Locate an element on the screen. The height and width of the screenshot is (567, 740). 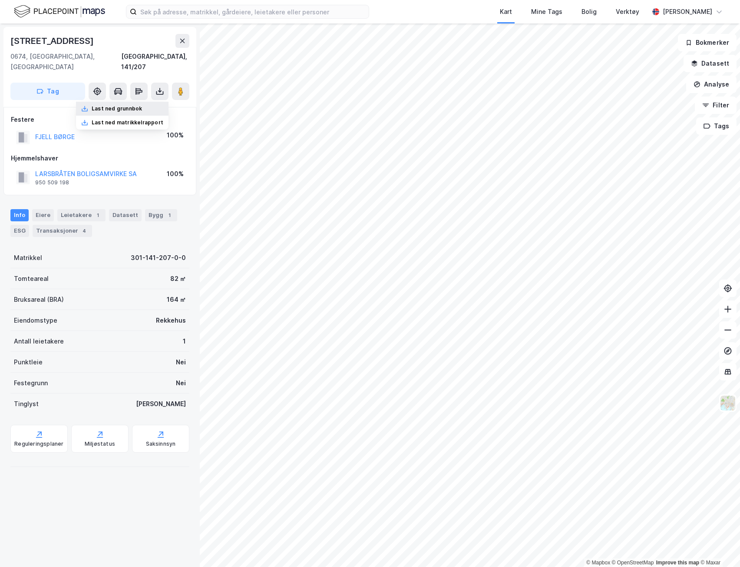
div: ESG is located at coordinates (20, 231).